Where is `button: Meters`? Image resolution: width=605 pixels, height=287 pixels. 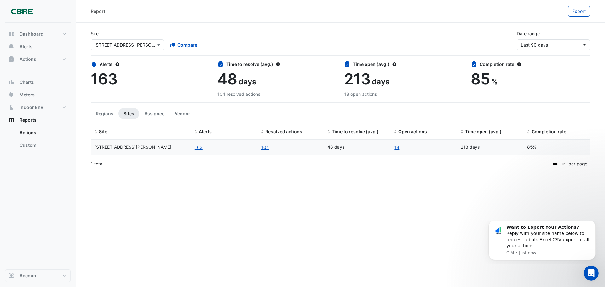
button: Meters is located at coordinates (38, 95).